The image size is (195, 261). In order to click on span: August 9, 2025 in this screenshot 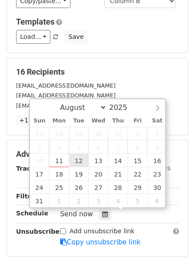, I will do `click(157, 147)`.